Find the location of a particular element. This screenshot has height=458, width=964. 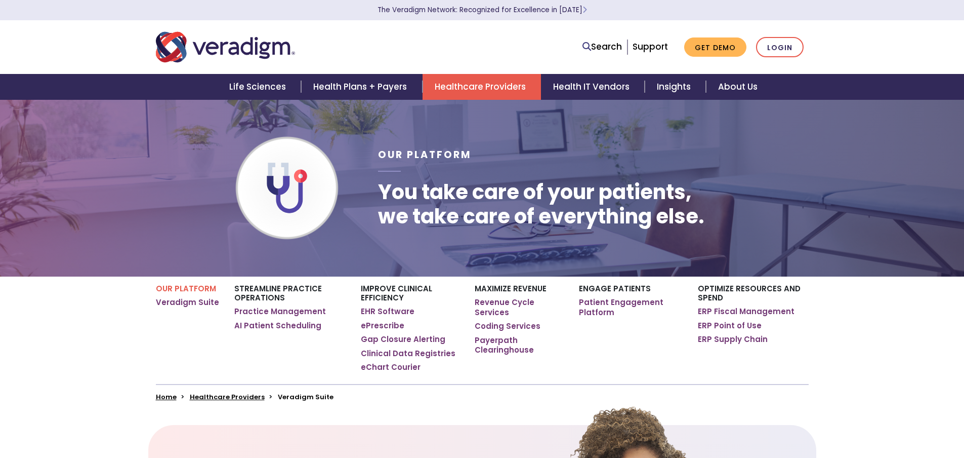

h1: You take care of your patients, we take care of everything else. is located at coordinates (541, 204).